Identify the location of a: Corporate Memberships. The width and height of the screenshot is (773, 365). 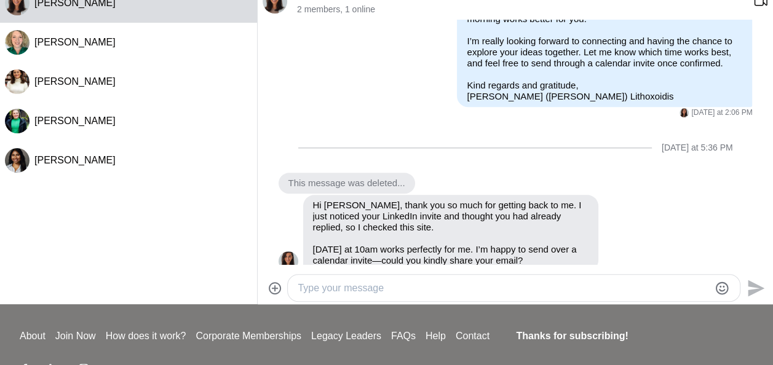
(249, 336).